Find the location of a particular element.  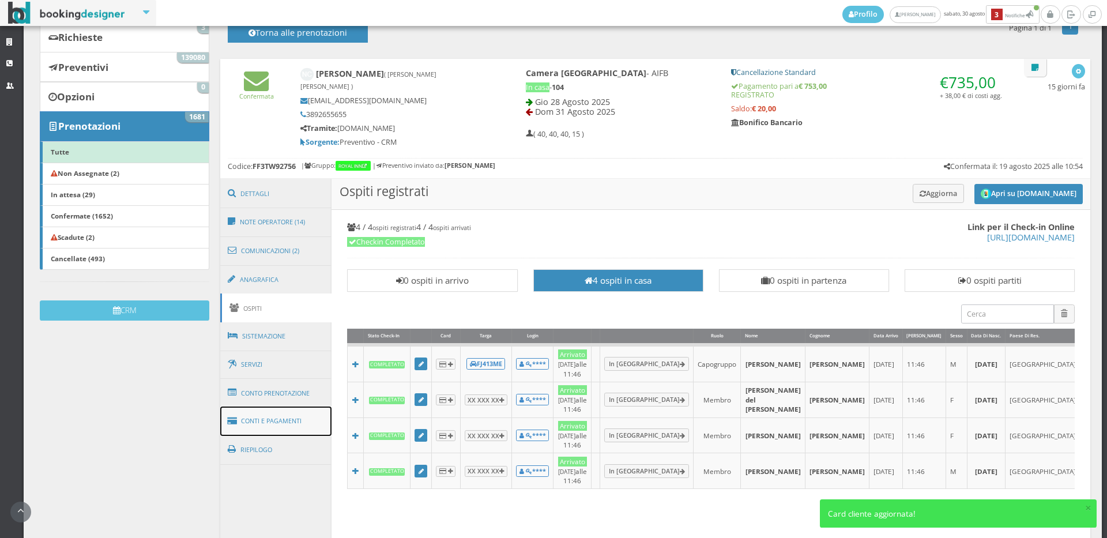

span: 3 is located at coordinates (203, 28).